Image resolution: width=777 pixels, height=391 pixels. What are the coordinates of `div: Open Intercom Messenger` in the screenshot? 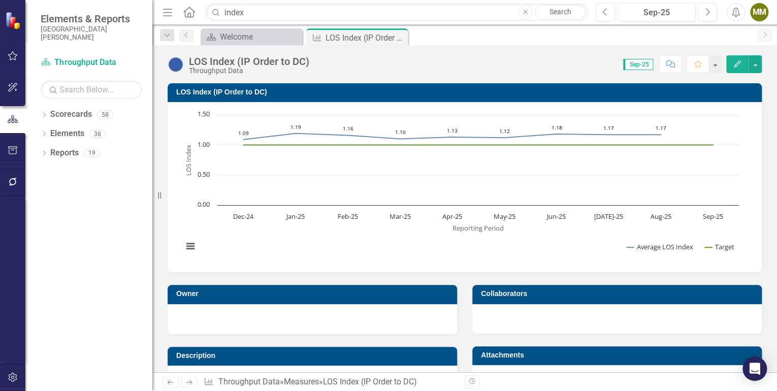 It's located at (754, 368).